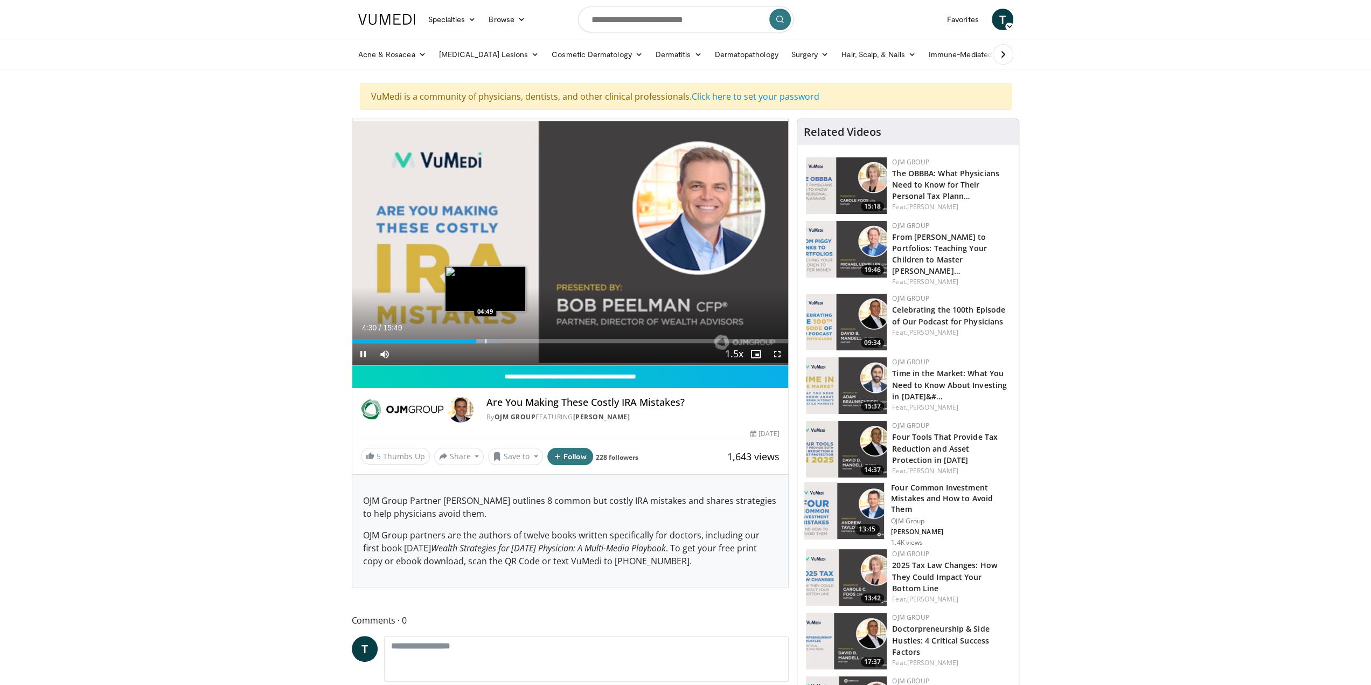 The image size is (1371, 685). What do you see at coordinates (843, 132) in the screenshot?
I see `h4: Related Videos` at bounding box center [843, 132].